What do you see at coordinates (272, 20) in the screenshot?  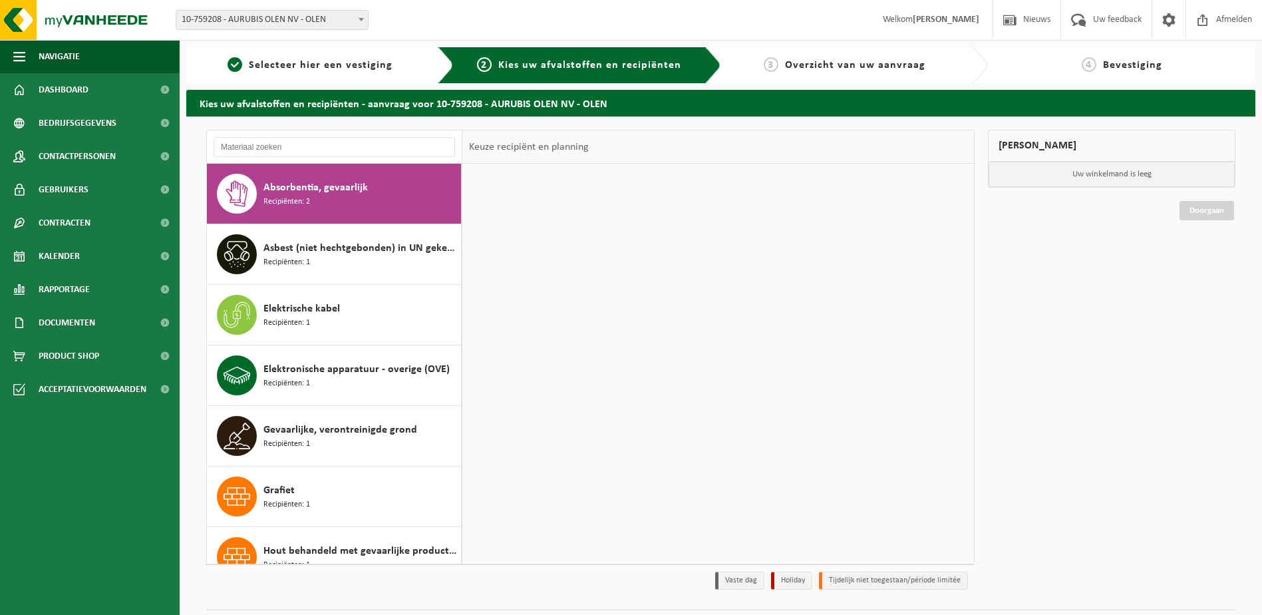 I see `span: 10-759208 - AURUBIS OLEN NV - OLEN` at bounding box center [272, 20].